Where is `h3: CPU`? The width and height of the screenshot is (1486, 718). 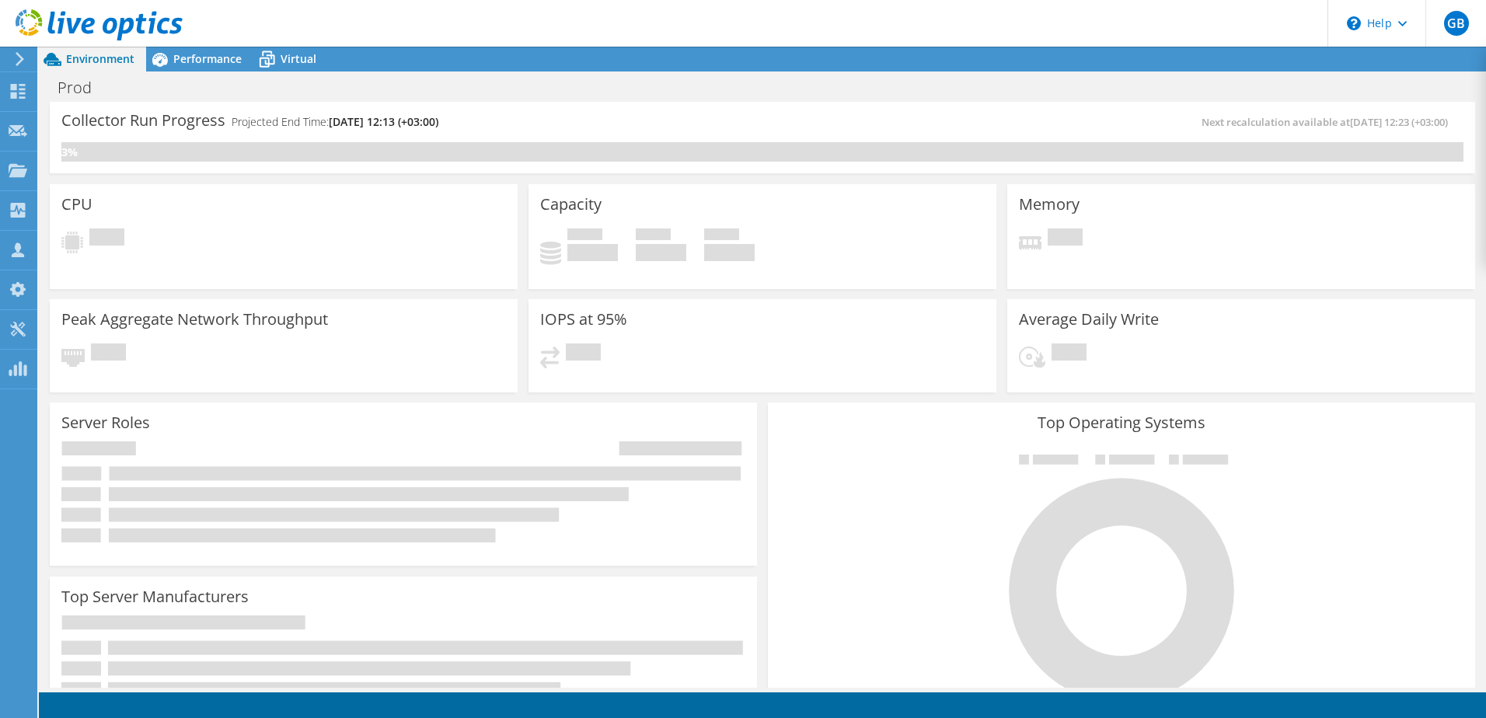 h3: CPU is located at coordinates (77, 204).